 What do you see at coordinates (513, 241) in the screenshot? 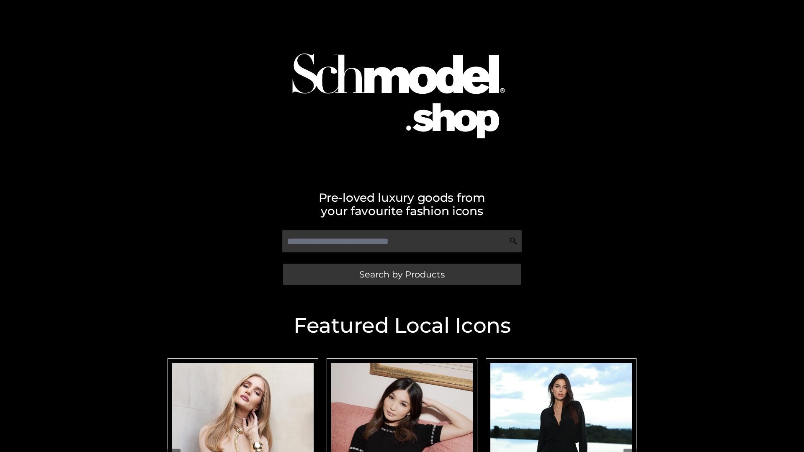
I see `img: Search Icon` at bounding box center [513, 241].